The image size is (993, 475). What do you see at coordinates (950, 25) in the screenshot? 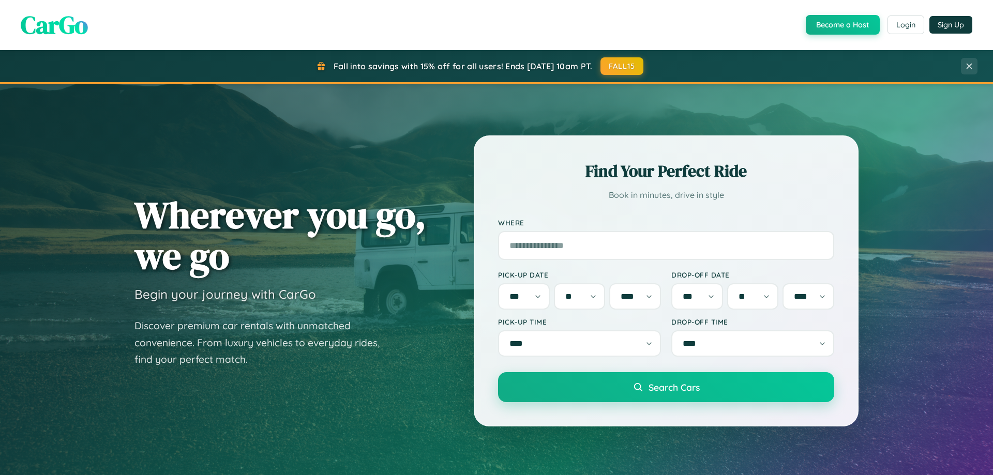
I see `button: Sign Up` at bounding box center [950, 25].